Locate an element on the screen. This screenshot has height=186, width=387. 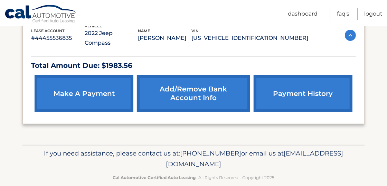
p: Total Amount Due: $1983.56 is located at coordinates (194, 65).